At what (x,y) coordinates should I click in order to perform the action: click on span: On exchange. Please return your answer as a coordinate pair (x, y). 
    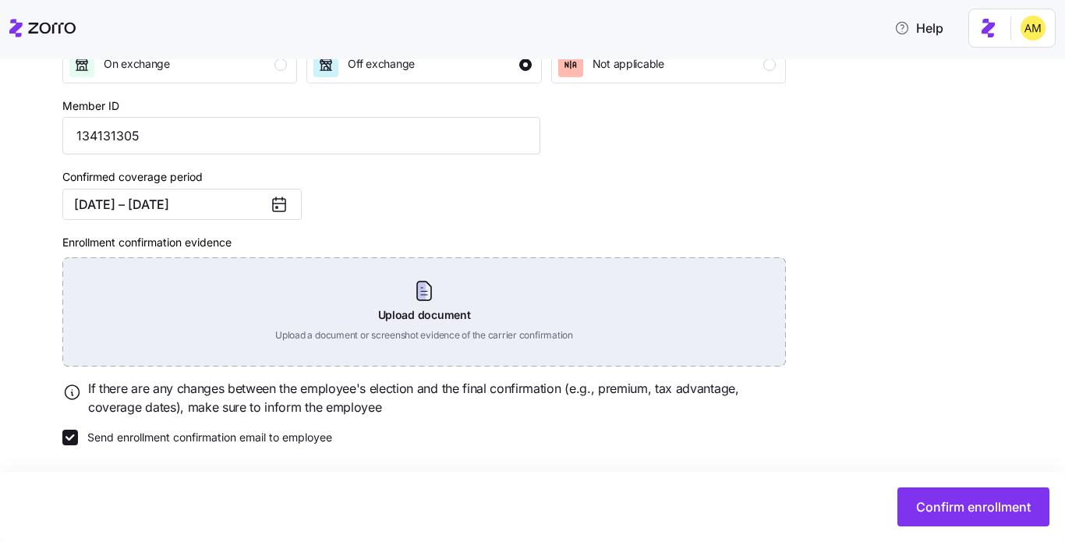
    Looking at the image, I should click on (136, 64).